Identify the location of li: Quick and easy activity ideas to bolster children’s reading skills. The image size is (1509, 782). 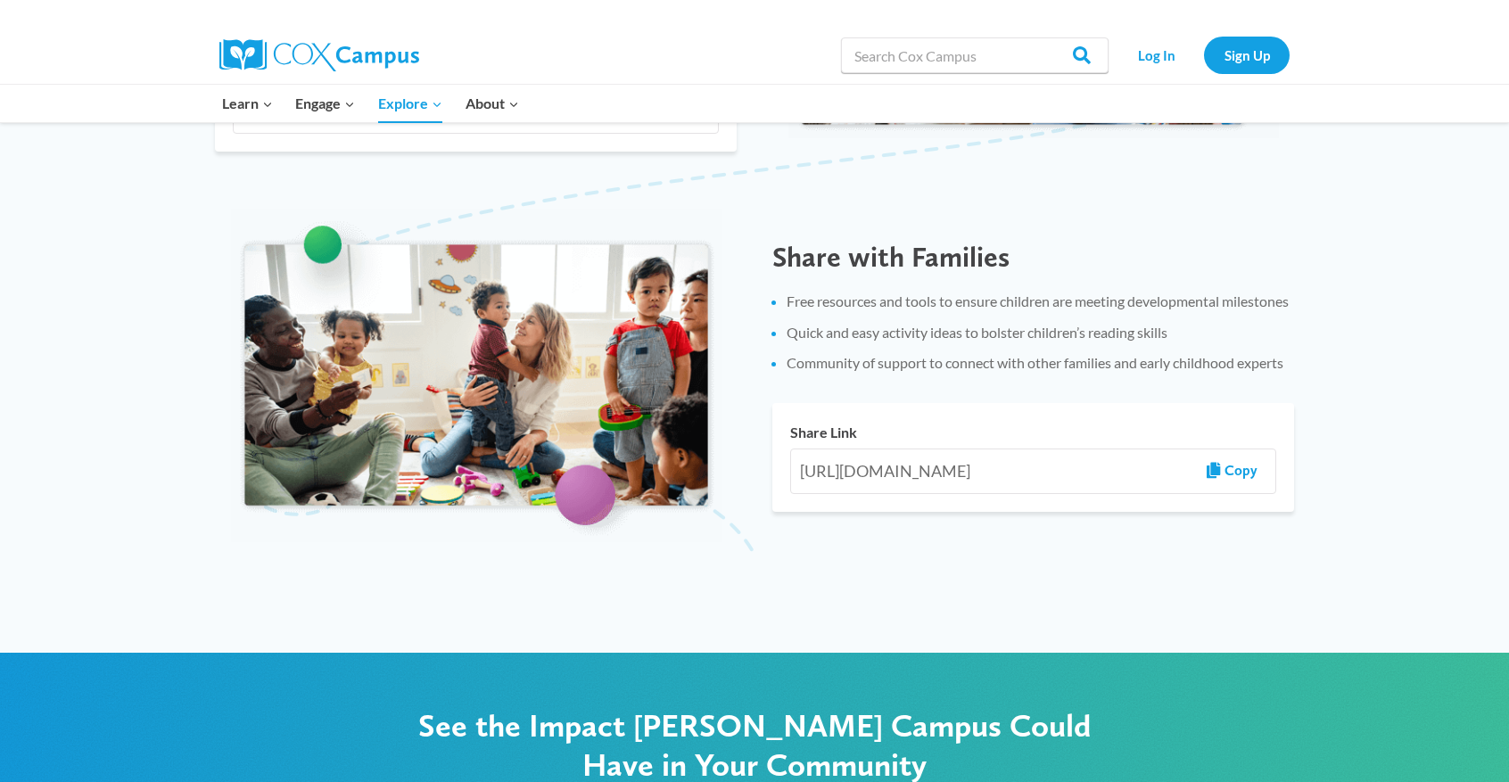
(1040, 333).